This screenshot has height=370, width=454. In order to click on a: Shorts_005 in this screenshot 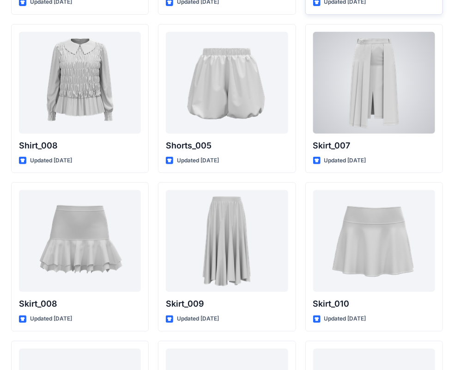, I will do `click(227, 83)`.